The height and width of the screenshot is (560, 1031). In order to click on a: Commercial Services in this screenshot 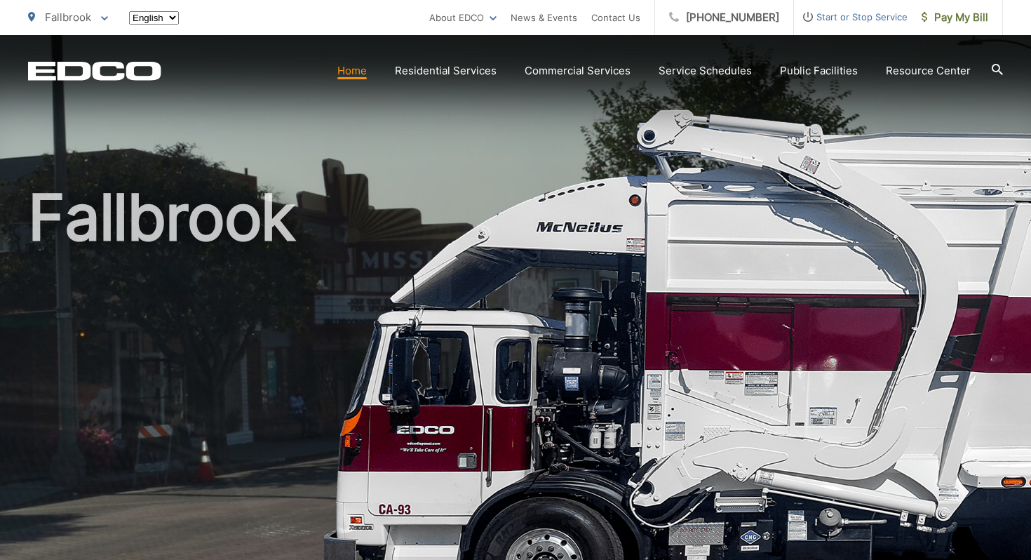, I will do `click(577, 71)`.